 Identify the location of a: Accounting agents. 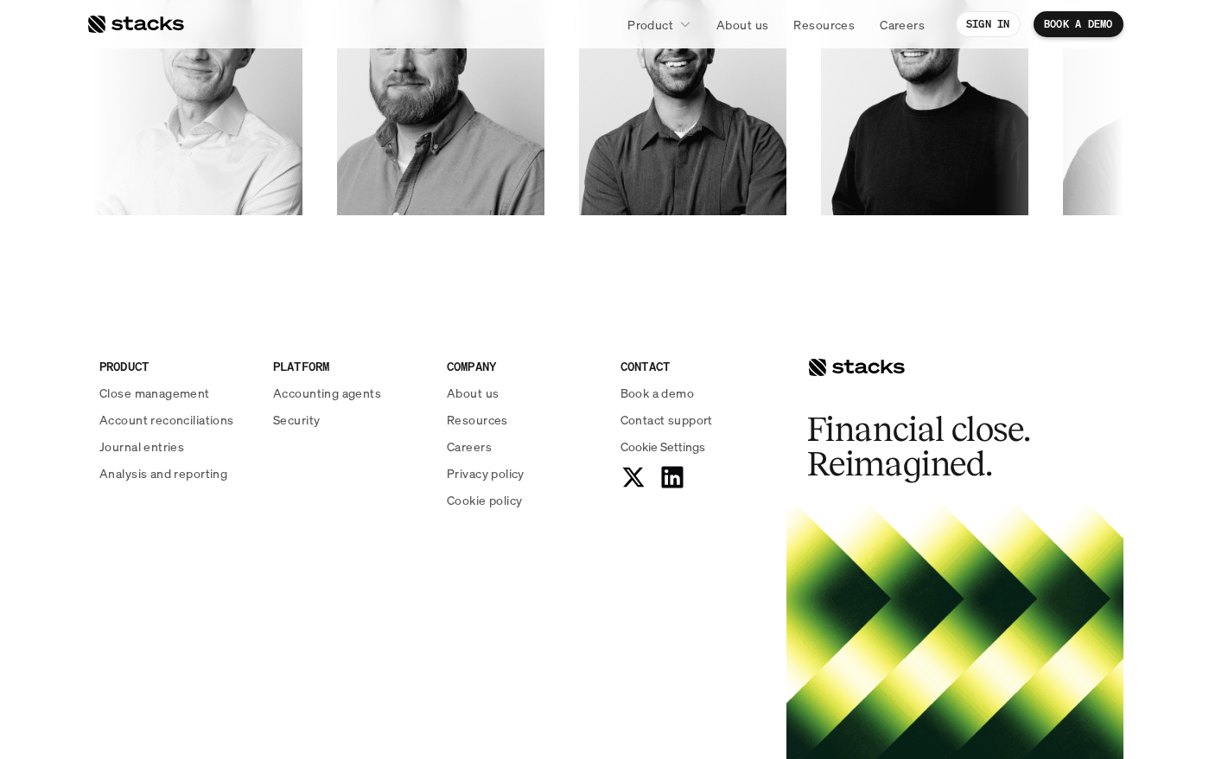
(349, 392).